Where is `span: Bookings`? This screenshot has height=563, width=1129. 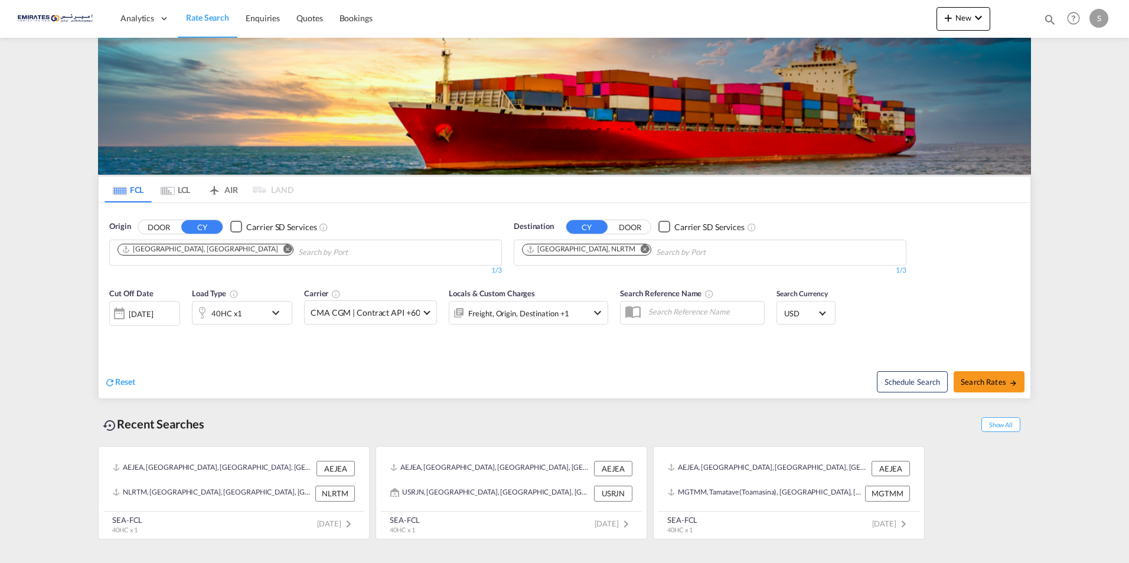
span: Bookings is located at coordinates (356, 18).